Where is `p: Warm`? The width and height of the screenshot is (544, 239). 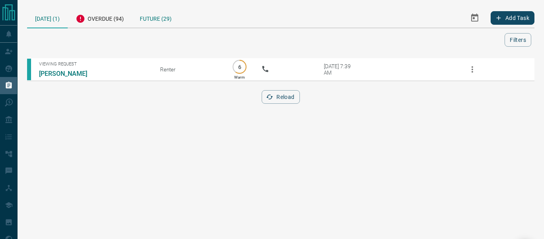 p: Warm is located at coordinates (239, 77).